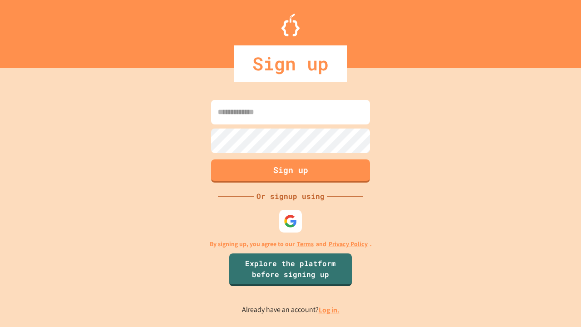 Image resolution: width=581 pixels, height=327 pixels. Describe the element at coordinates (290, 196) in the screenshot. I see `div: Or signup using` at that location.